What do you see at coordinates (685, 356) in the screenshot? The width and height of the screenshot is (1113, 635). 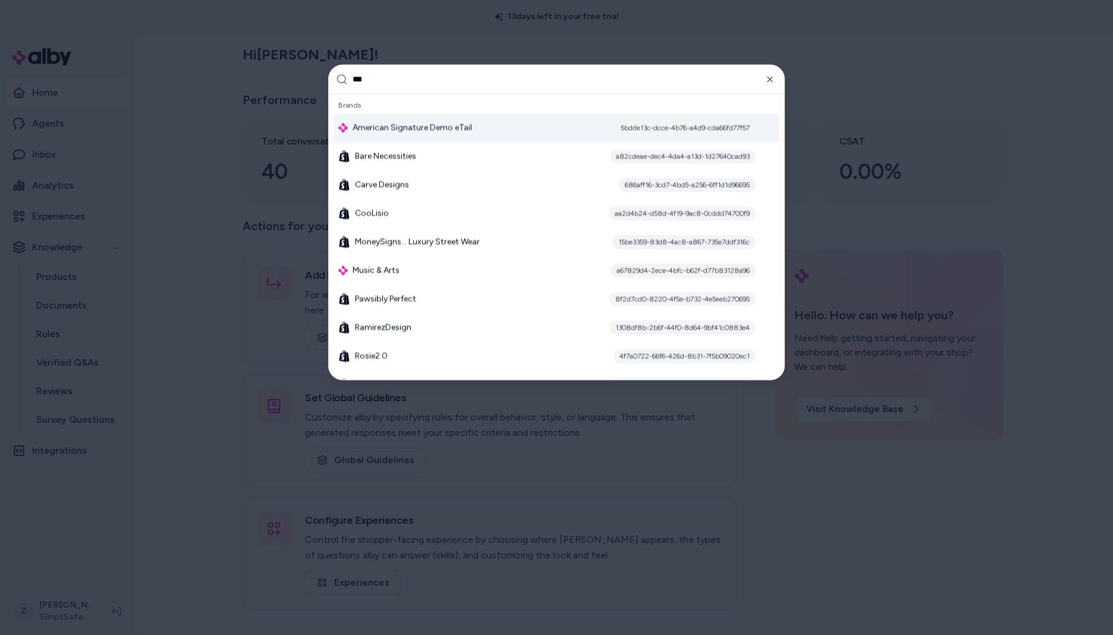 I see `div: 4f7a0722-66f6-426d-8b31-7f5b09020ec1` at bounding box center [685, 356].